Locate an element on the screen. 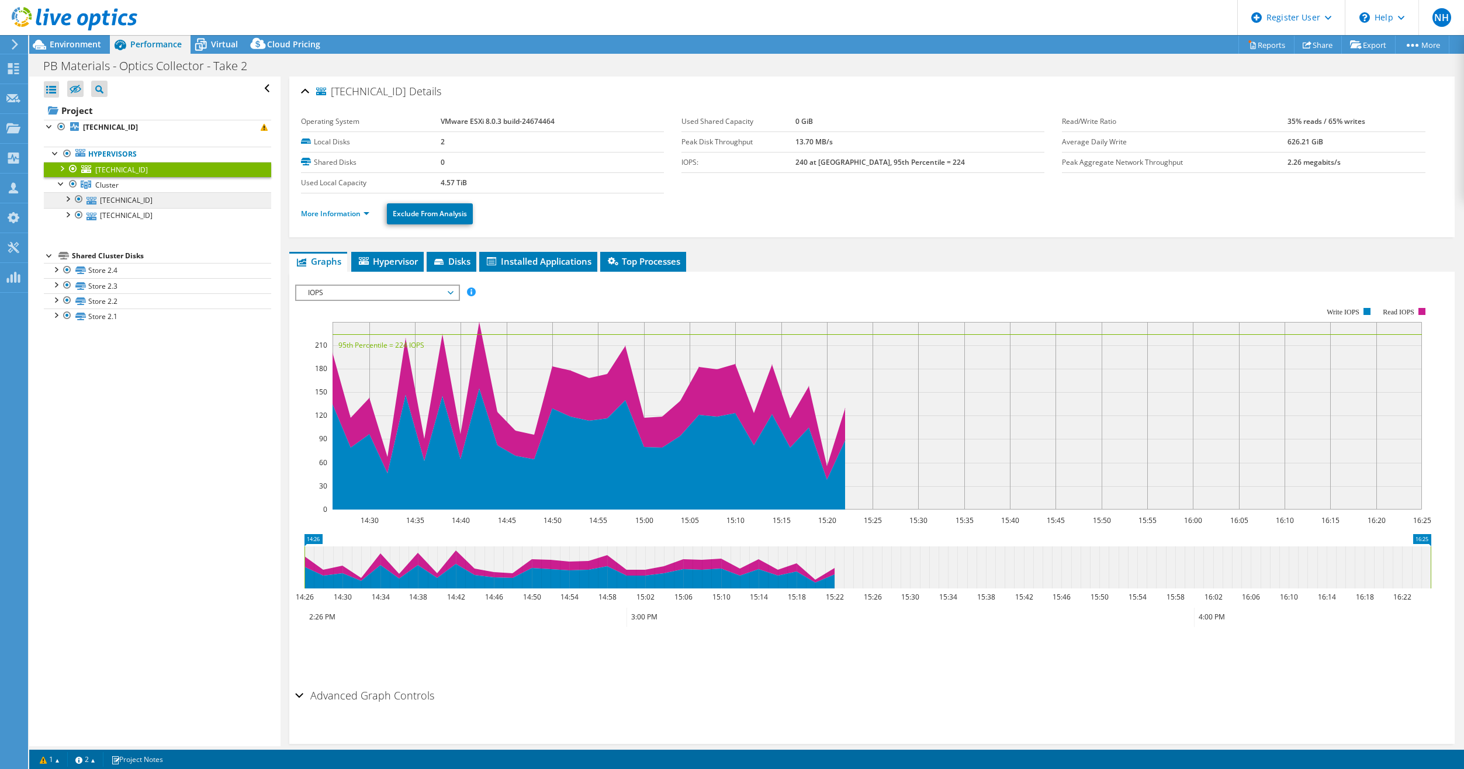  text: 14:55 is located at coordinates (597, 520).